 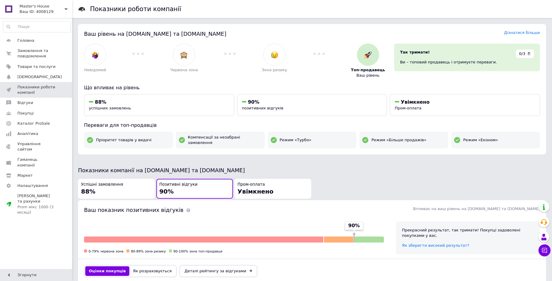 What do you see at coordinates (263, 108) in the screenshot?
I see `span: позитивних відгуків` at bounding box center [263, 108].